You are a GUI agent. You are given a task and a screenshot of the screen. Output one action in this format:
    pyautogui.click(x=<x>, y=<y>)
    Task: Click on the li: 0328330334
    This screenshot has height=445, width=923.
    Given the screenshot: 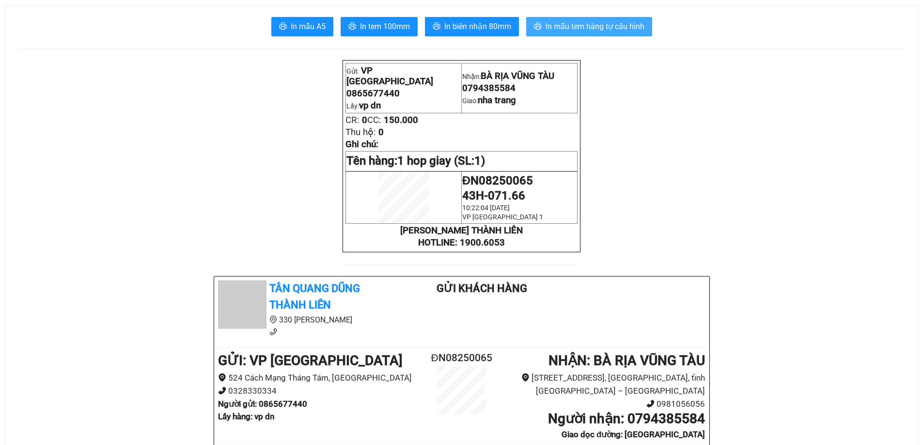 What is the action you would take?
    pyautogui.click(x=319, y=391)
    